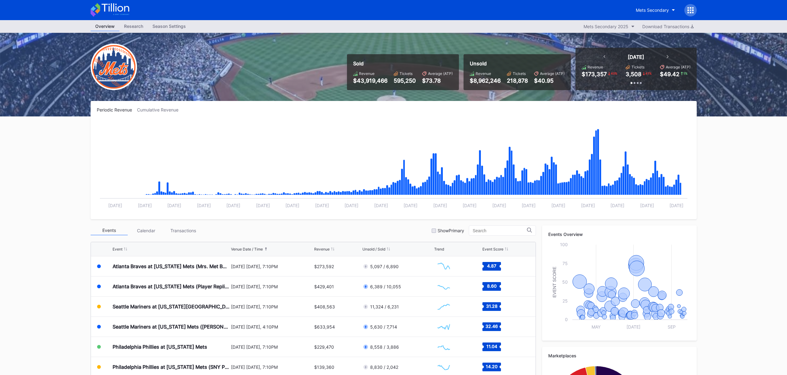  What do you see at coordinates (324, 346) in the screenshot?
I see `div: $229,470` at bounding box center [324, 346].